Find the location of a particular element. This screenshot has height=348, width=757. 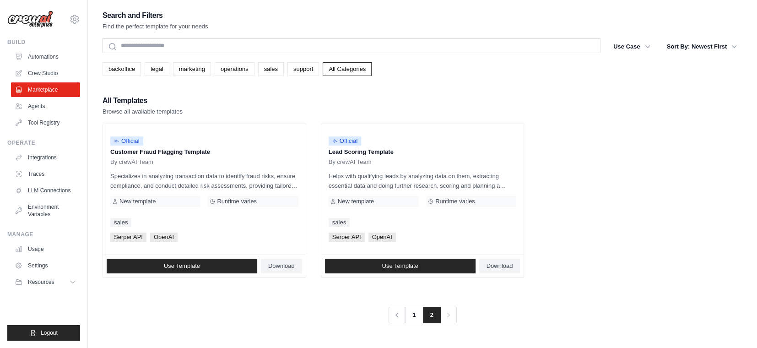

p: Helps with qualifying leads by analyzing data on them, extracting essential data and doing furthe... is located at coordinates (422, 181).